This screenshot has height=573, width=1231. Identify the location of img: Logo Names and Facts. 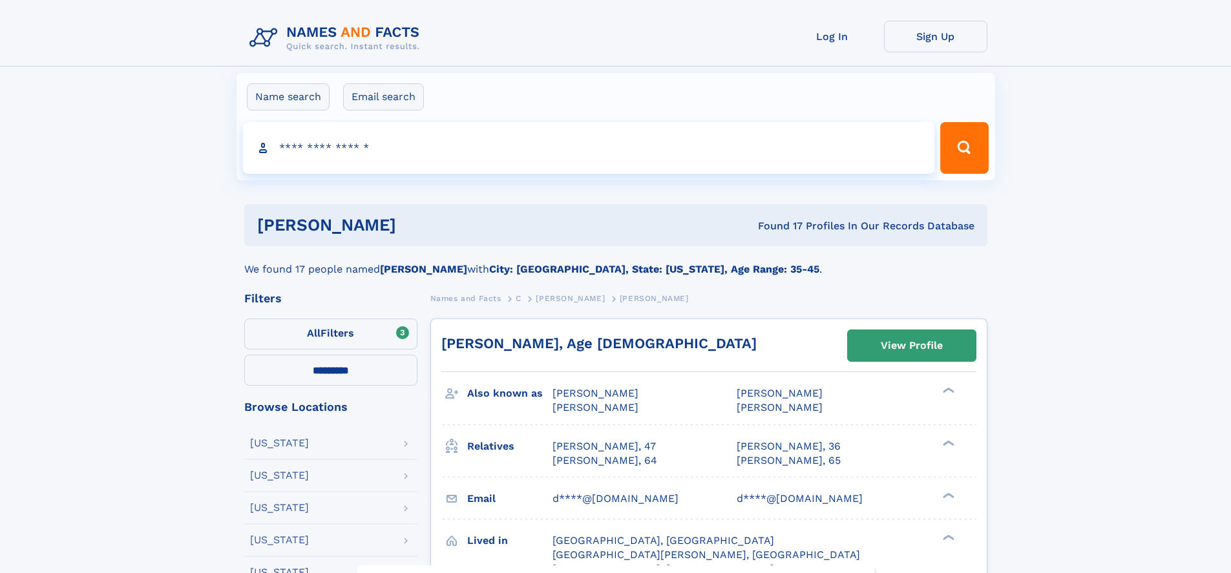
(337, 38).